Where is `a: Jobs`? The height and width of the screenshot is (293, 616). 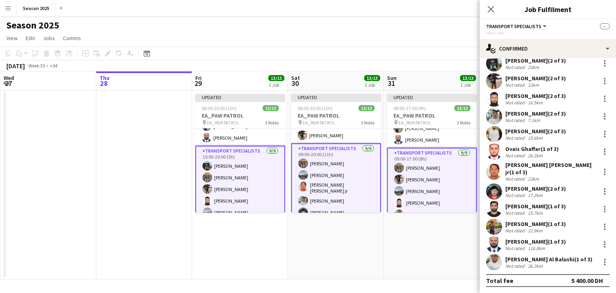 a: Jobs is located at coordinates (49, 38).